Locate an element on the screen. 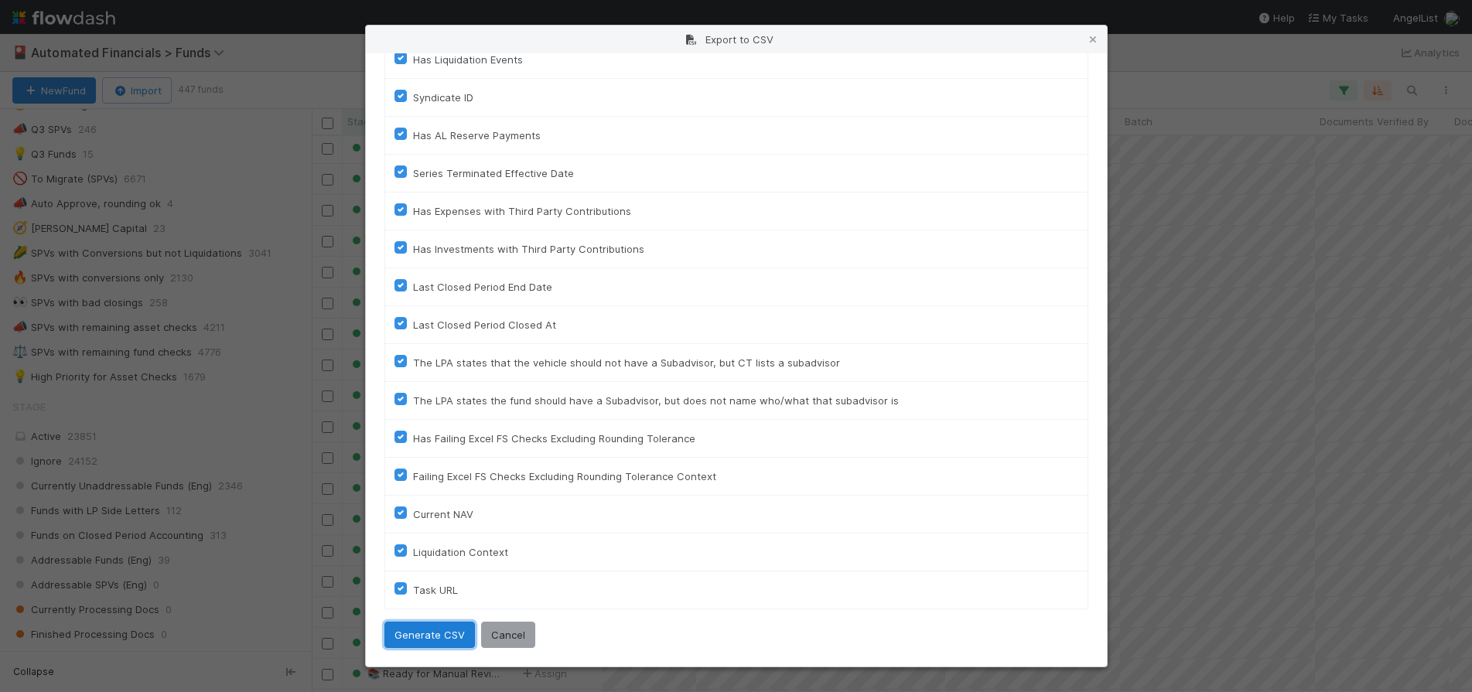 Image resolution: width=1472 pixels, height=692 pixels. label: Task URL is located at coordinates (436, 590).